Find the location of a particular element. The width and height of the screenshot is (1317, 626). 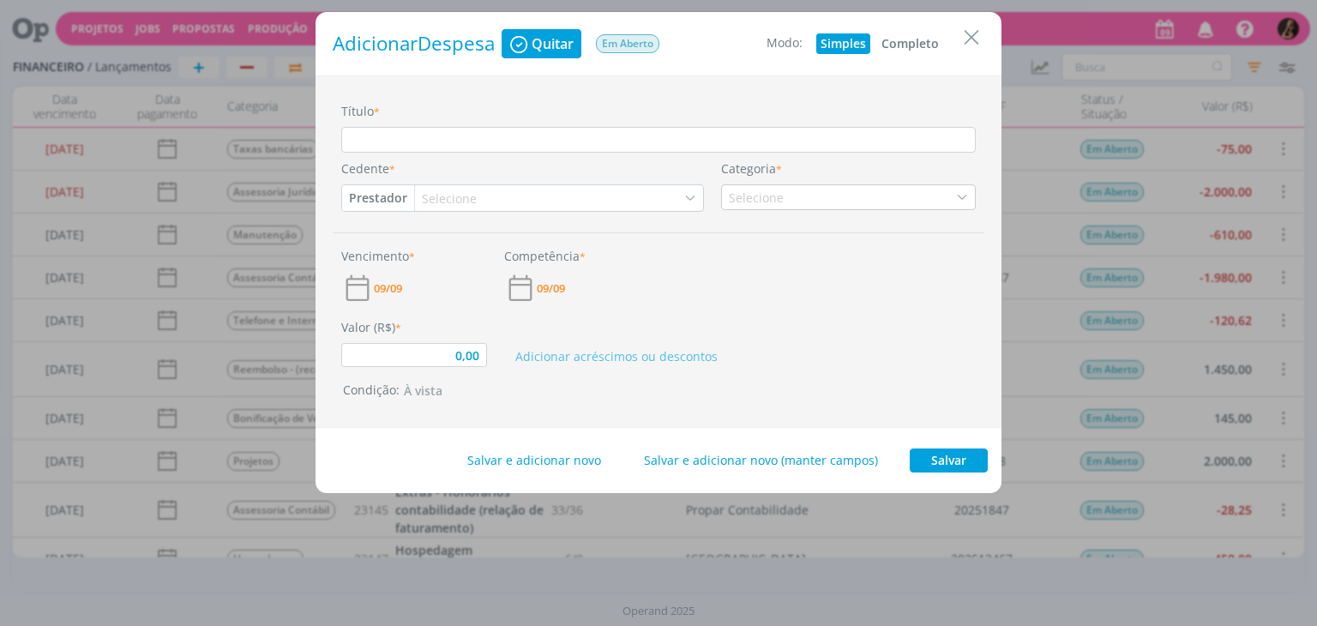

label: Cedente is located at coordinates (368, 168).